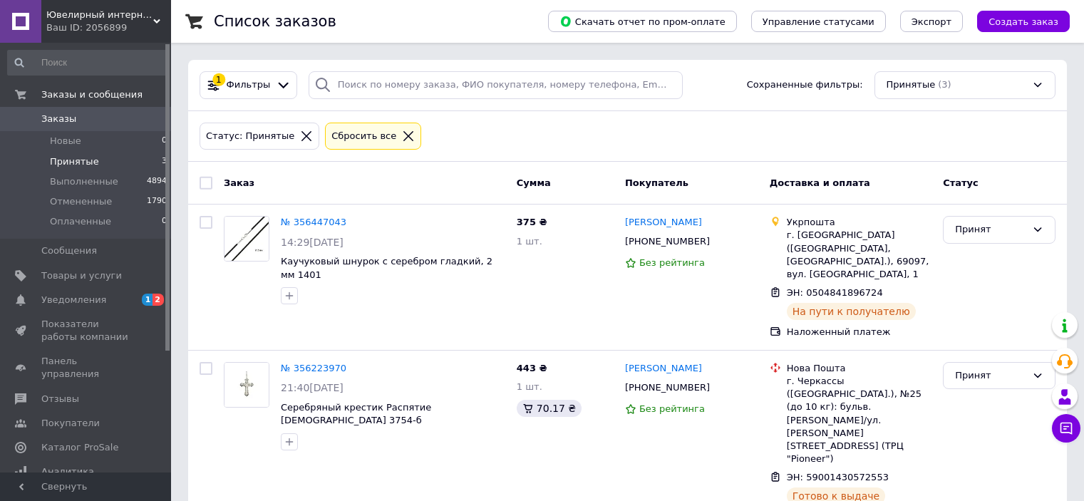  Describe the element at coordinates (81, 276) in the screenshot. I see `span: Товары и услуги` at that location.